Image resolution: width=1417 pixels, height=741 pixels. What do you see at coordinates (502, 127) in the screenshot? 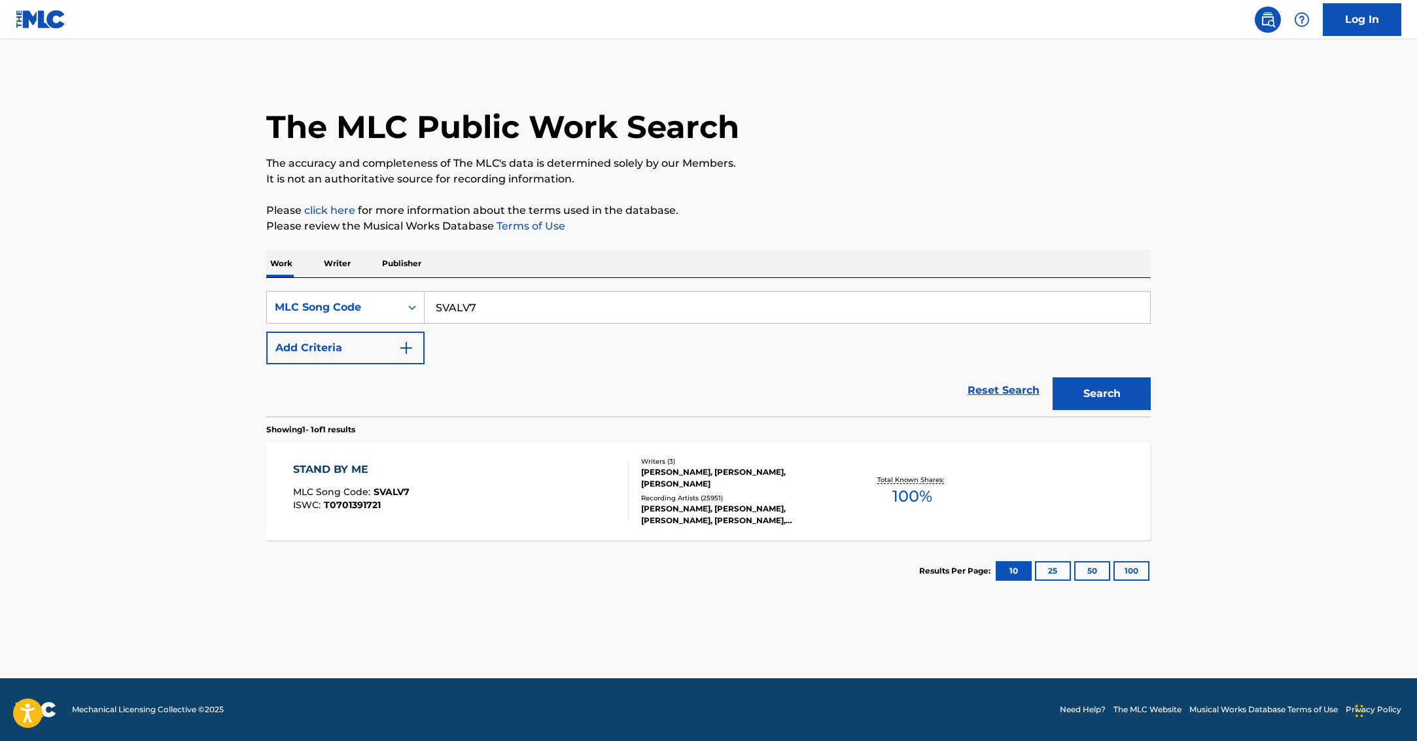
I see `h1: The MLC Public Work Search` at bounding box center [502, 127].